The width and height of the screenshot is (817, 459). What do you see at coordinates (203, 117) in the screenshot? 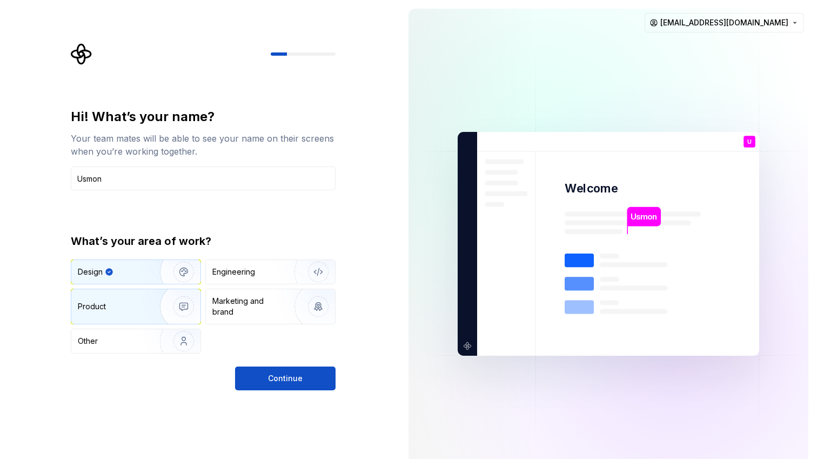
I see `div: Hi! What’s your name?` at bounding box center [203, 117].